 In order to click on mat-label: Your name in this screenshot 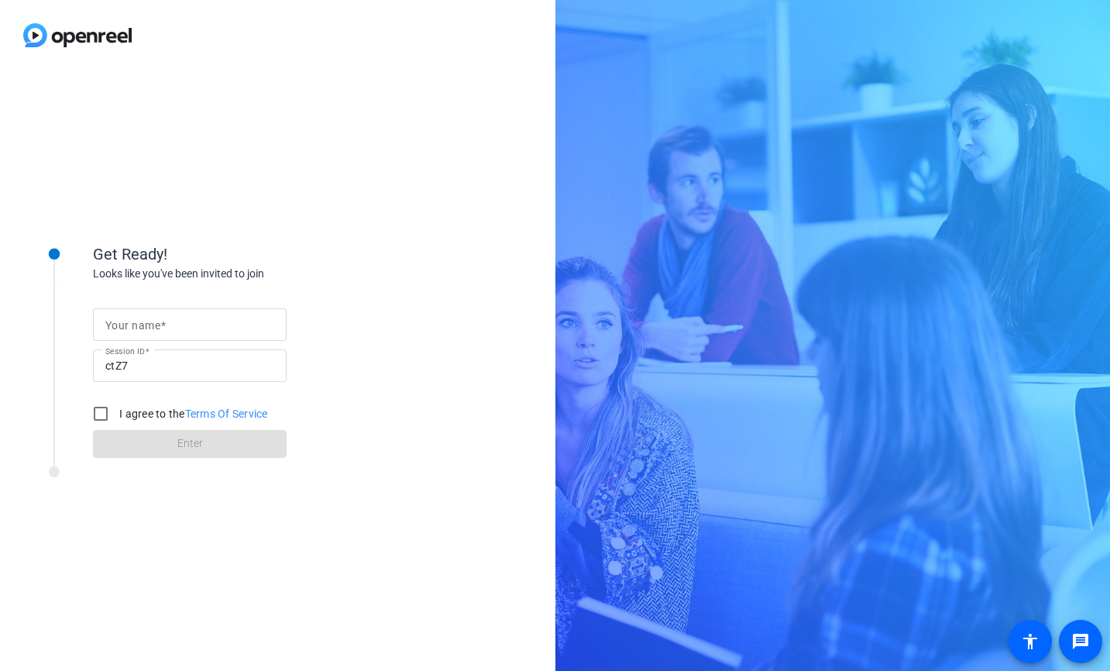, I will do `click(132, 325)`.